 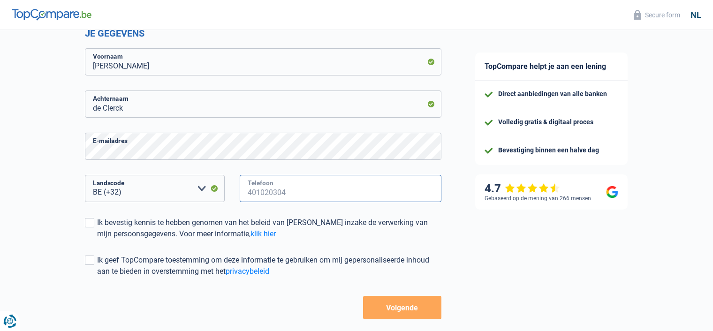 I want to click on img: TopCompare Logo, so click(x=52, y=15).